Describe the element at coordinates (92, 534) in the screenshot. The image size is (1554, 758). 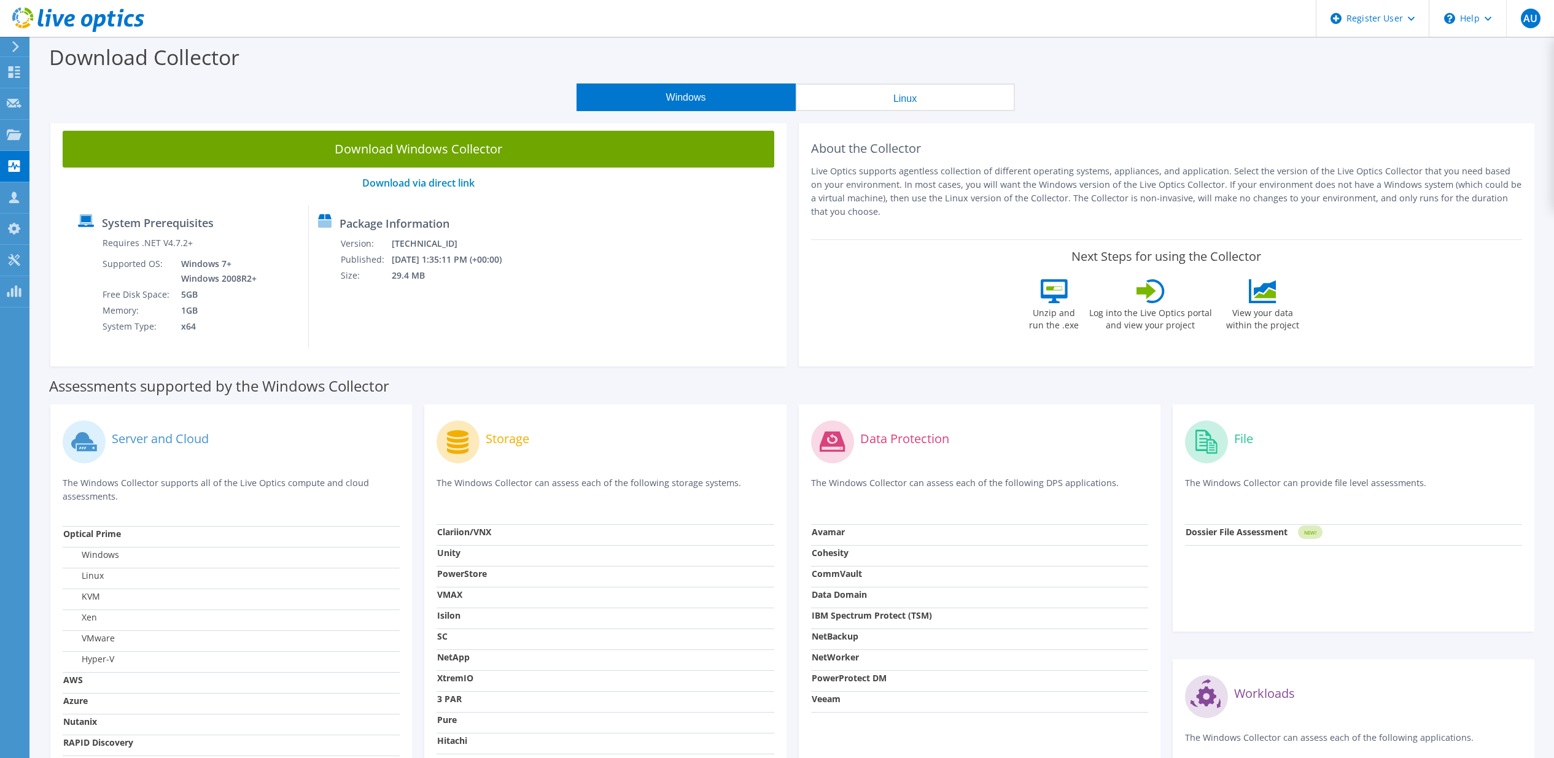
I see `strong: Optical Prime` at that location.